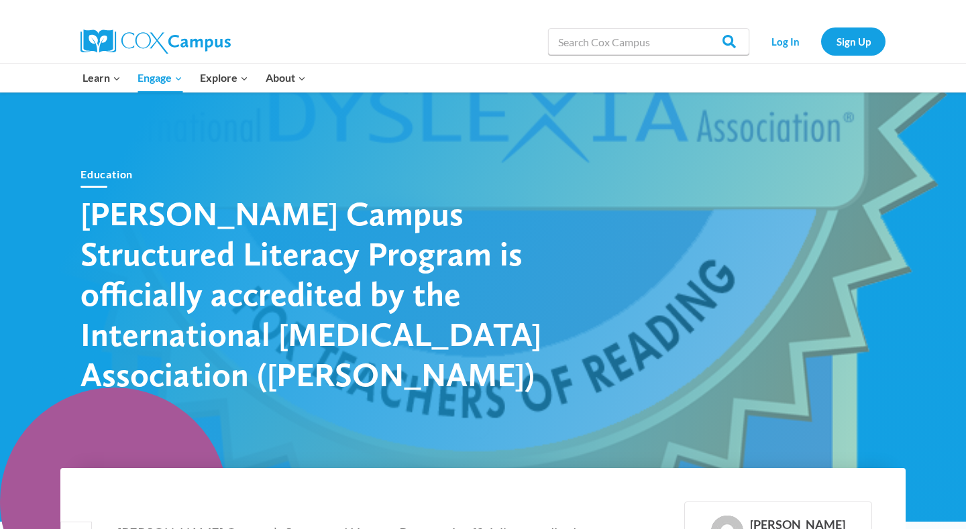 The width and height of the screenshot is (966, 529). Describe the element at coordinates (194, 78) in the screenshot. I see `nav: Primary Navigation` at that location.